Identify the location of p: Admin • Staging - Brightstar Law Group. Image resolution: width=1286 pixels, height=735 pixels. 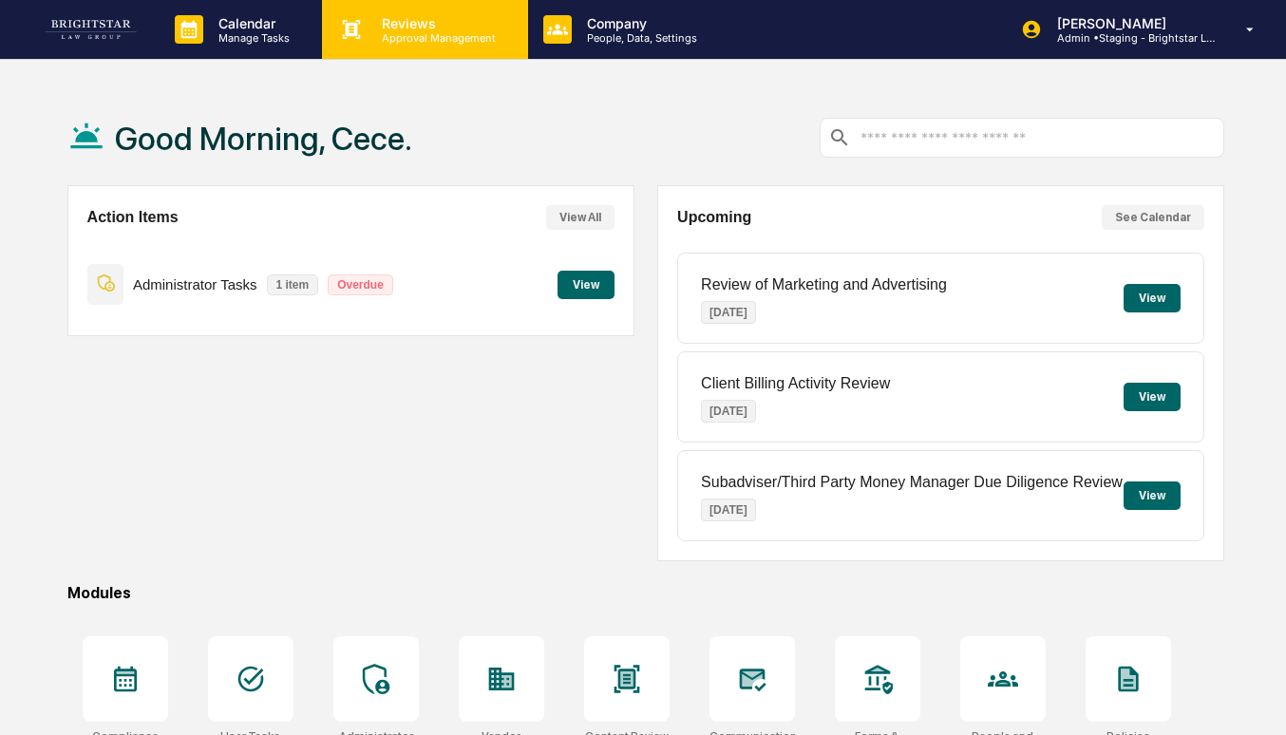
(1130, 38).